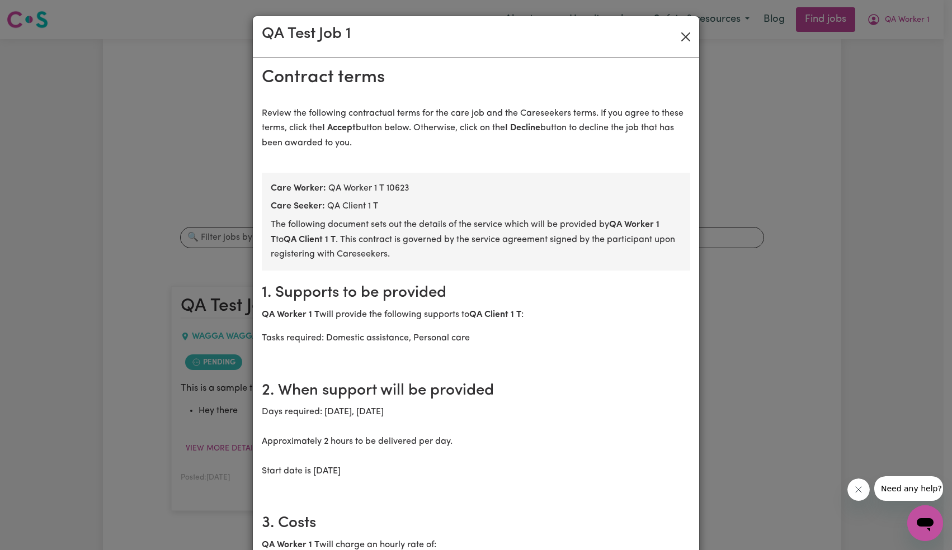  What do you see at coordinates (476, 78) in the screenshot?
I see `h2: Contract terms` at bounding box center [476, 78].